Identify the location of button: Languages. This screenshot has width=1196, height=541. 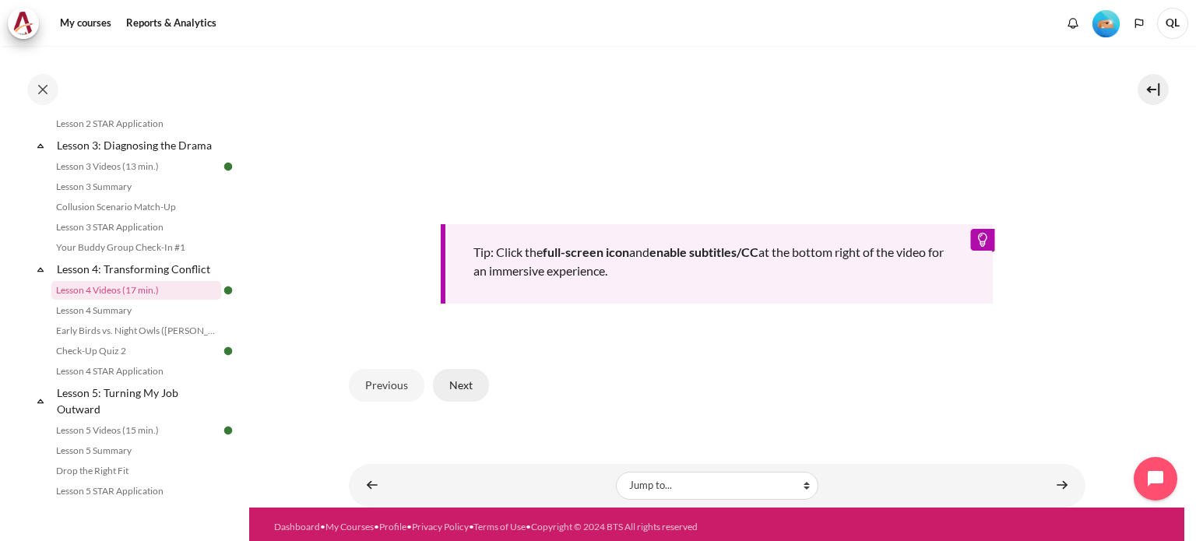
(1139, 23).